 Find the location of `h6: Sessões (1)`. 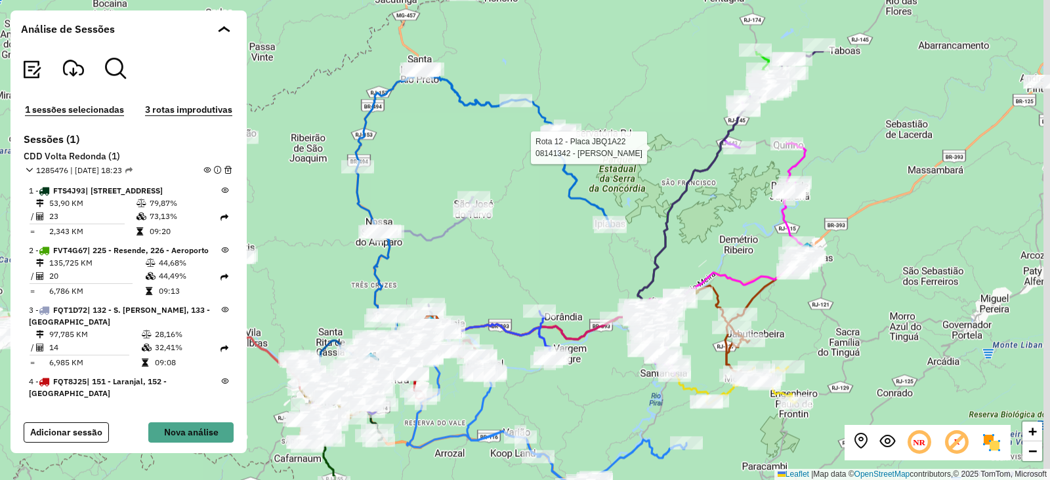

h6: Sessões (1) is located at coordinates (129, 139).